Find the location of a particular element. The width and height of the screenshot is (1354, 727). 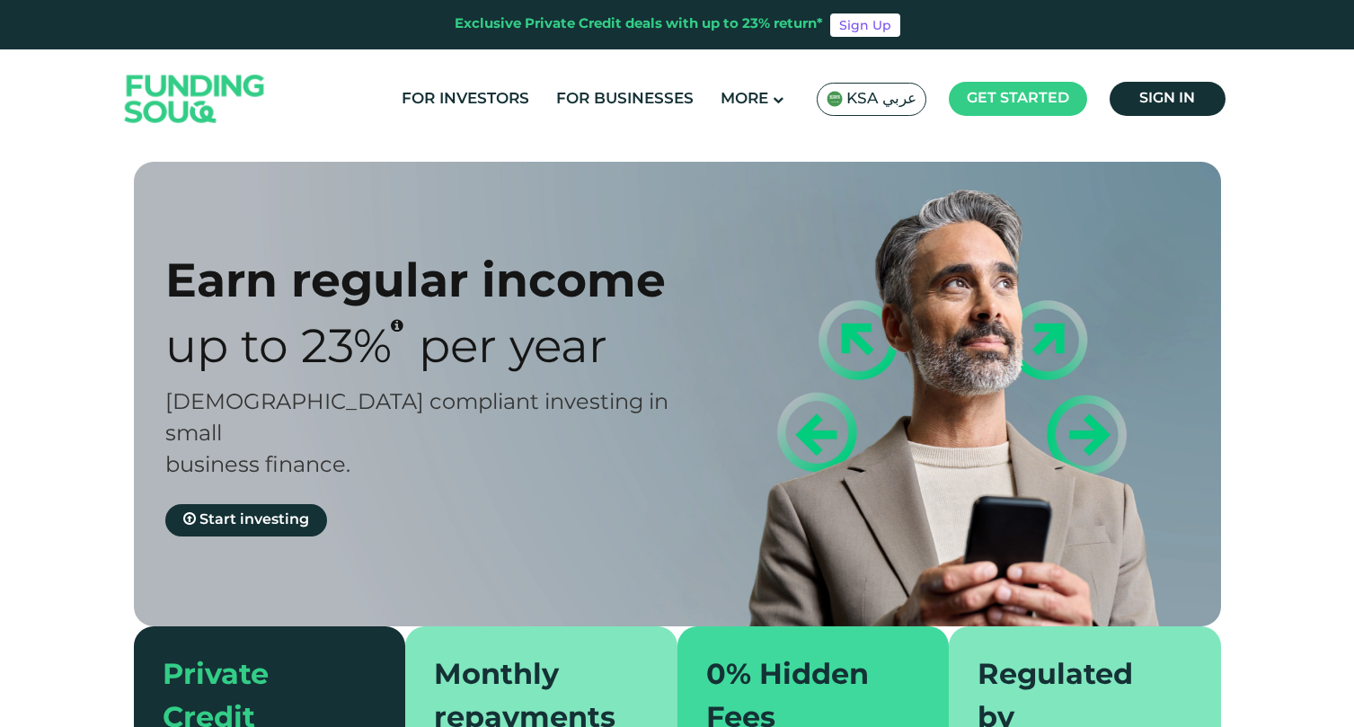

i: 23% IRR (expected) ~ 15% Net yield (expected) is located at coordinates (397, 325).